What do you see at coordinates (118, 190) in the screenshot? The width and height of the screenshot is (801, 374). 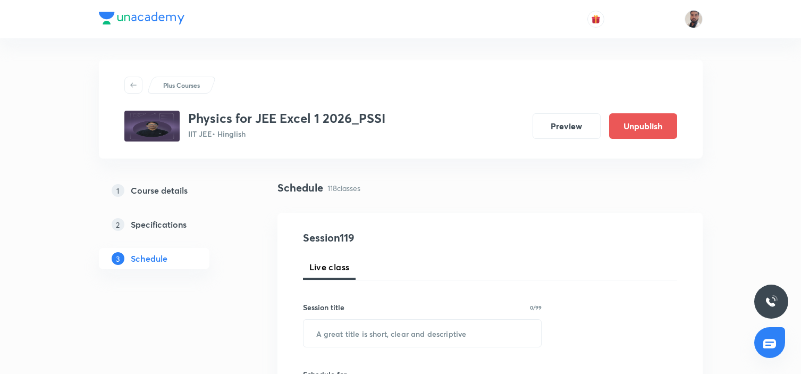 I see `p: 1` at bounding box center [118, 190].